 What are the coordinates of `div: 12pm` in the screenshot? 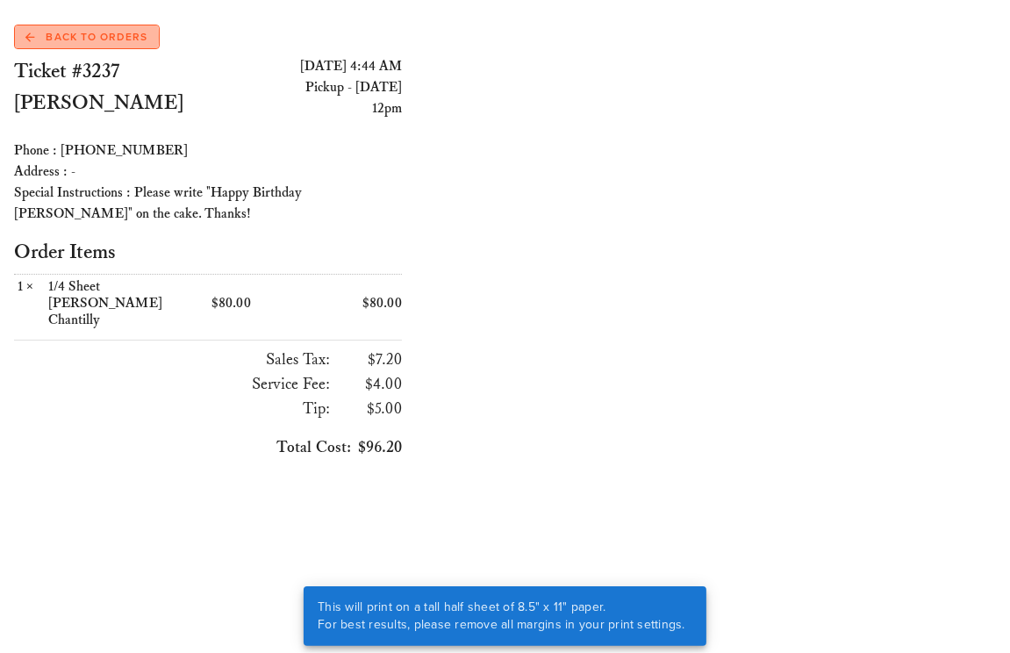 It's located at (305, 109).